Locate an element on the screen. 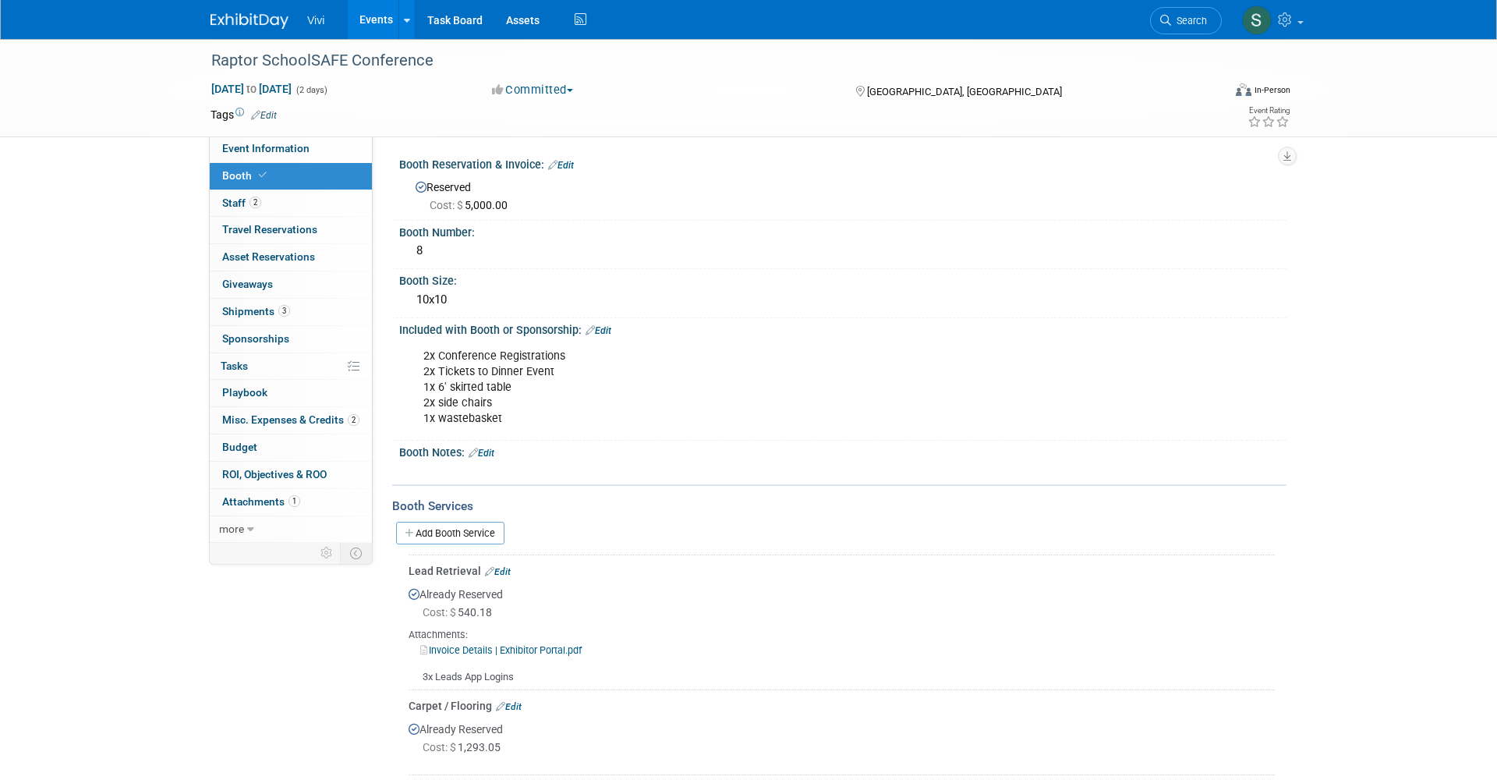 The width and height of the screenshot is (1497, 780). span: Attachments is located at coordinates (261, 501).